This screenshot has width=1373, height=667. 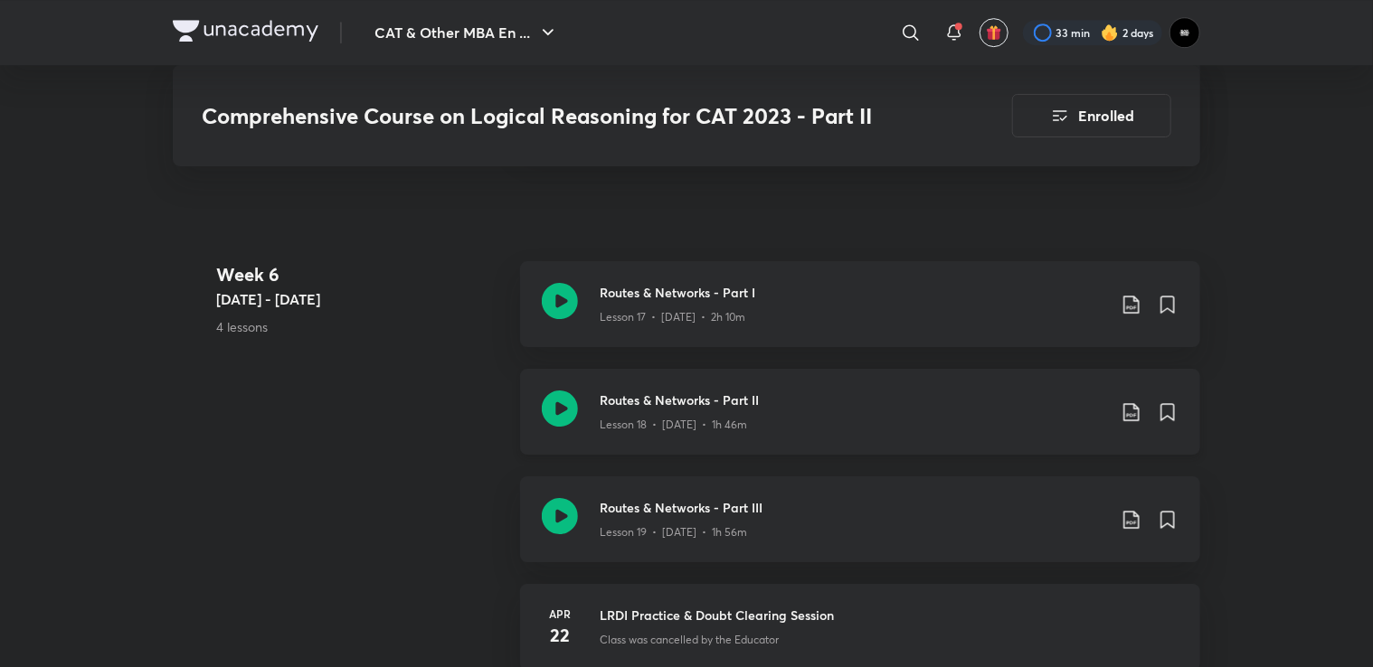 What do you see at coordinates (361, 326) in the screenshot?
I see `p: 4 lessons` at bounding box center [361, 326].